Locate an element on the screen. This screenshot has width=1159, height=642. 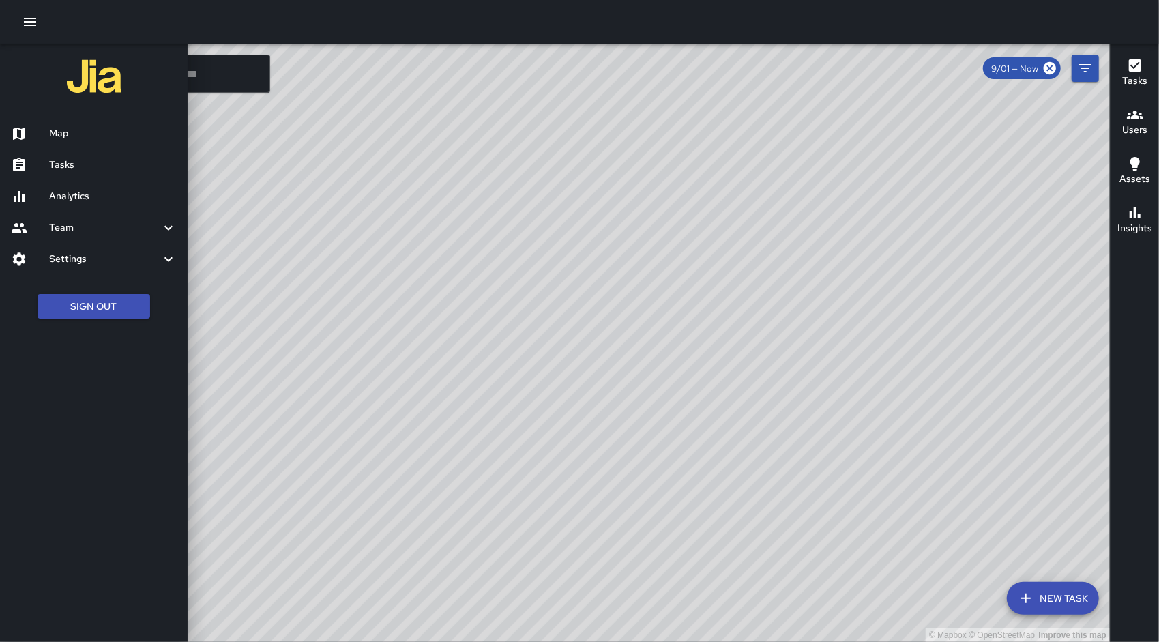
h6: Users is located at coordinates (1135, 130).